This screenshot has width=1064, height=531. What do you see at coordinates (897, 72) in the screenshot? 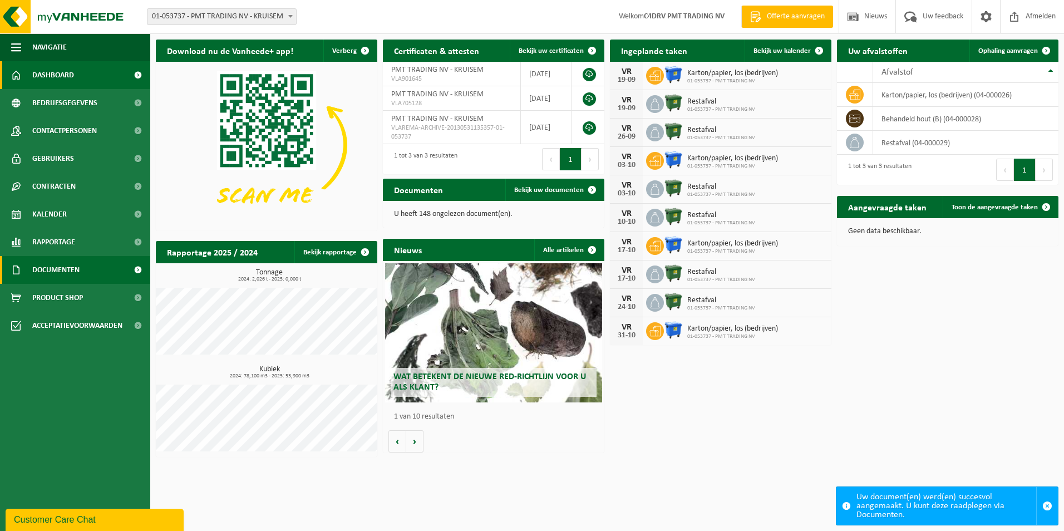
I see `span: Afvalstof` at bounding box center [897, 72].